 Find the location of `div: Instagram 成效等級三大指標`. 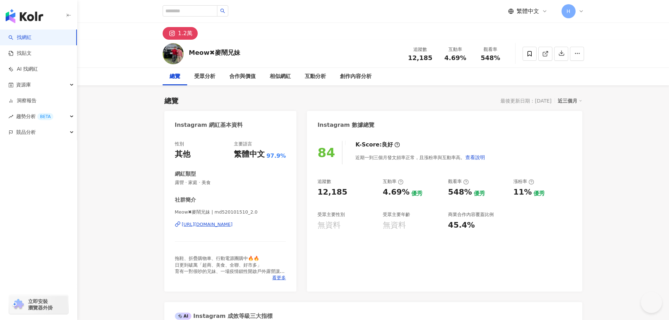

div: Instagram 成效等級三大指標 is located at coordinates (224, 316).